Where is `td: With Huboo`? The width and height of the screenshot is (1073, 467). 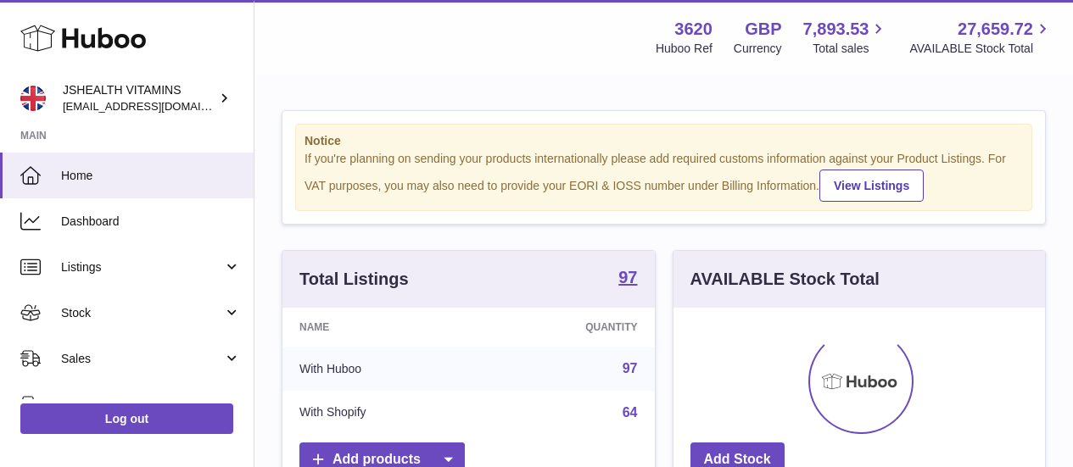 td: With Huboo is located at coordinates (382, 369).